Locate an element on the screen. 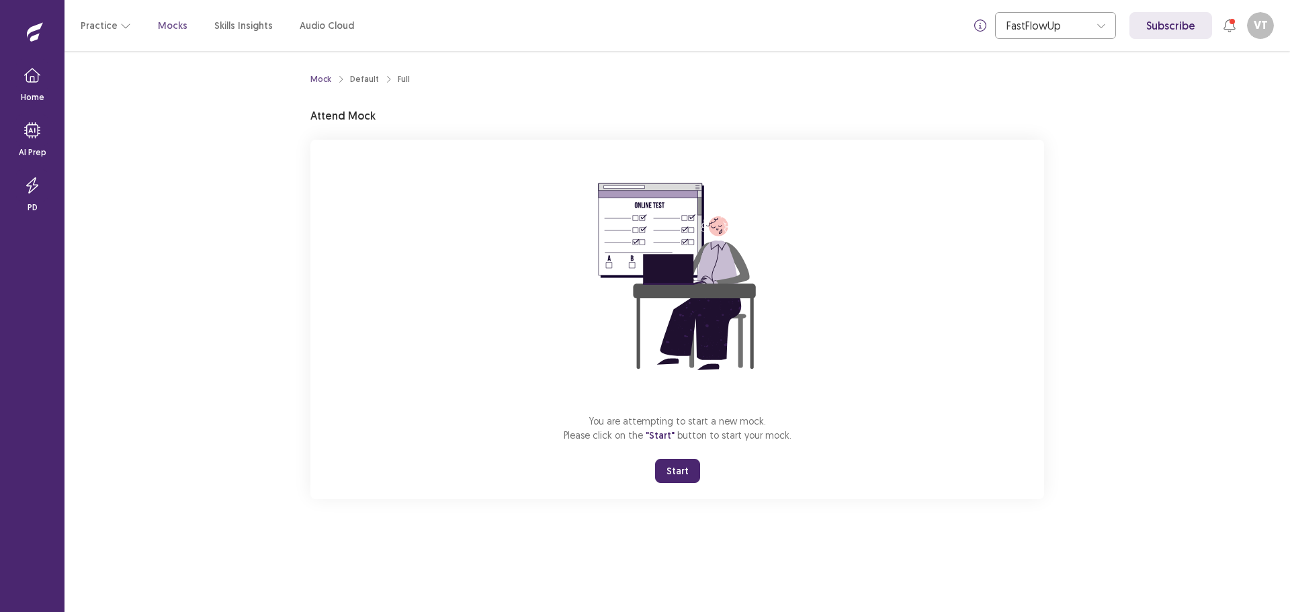 The height and width of the screenshot is (612, 1290). button: VT is located at coordinates (1260, 26).